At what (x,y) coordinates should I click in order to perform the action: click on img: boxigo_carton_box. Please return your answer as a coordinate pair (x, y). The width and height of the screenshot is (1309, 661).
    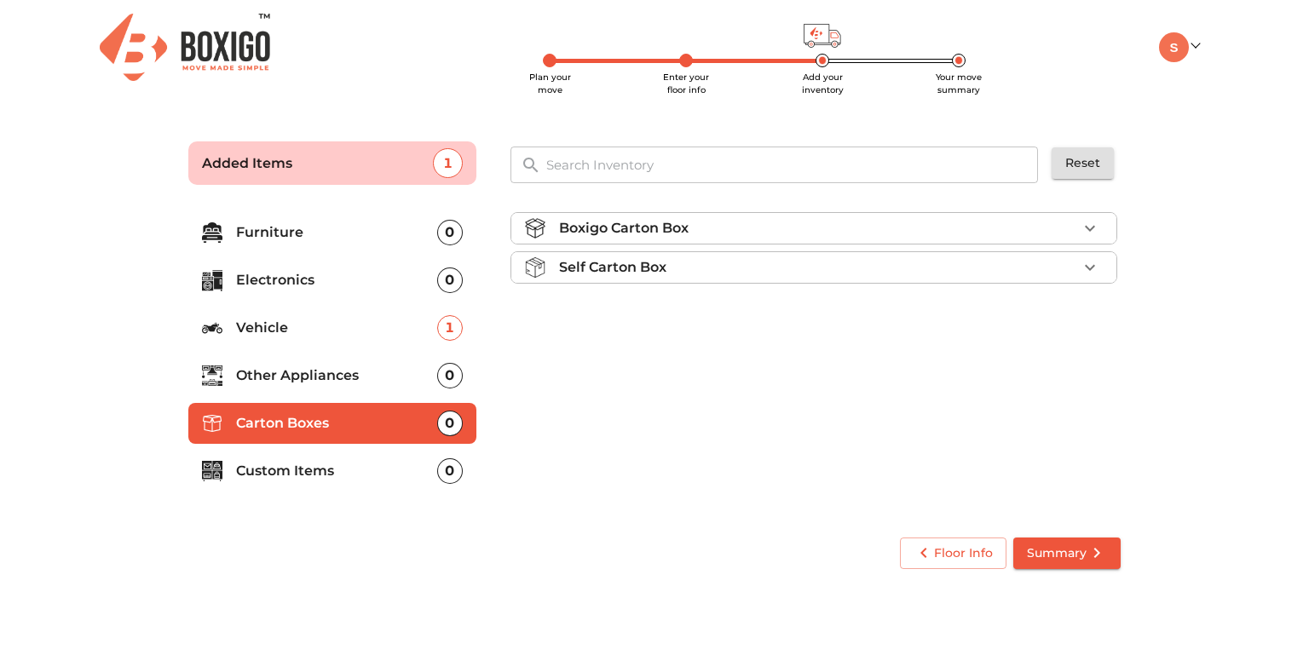
    Looking at the image, I should click on (535, 228).